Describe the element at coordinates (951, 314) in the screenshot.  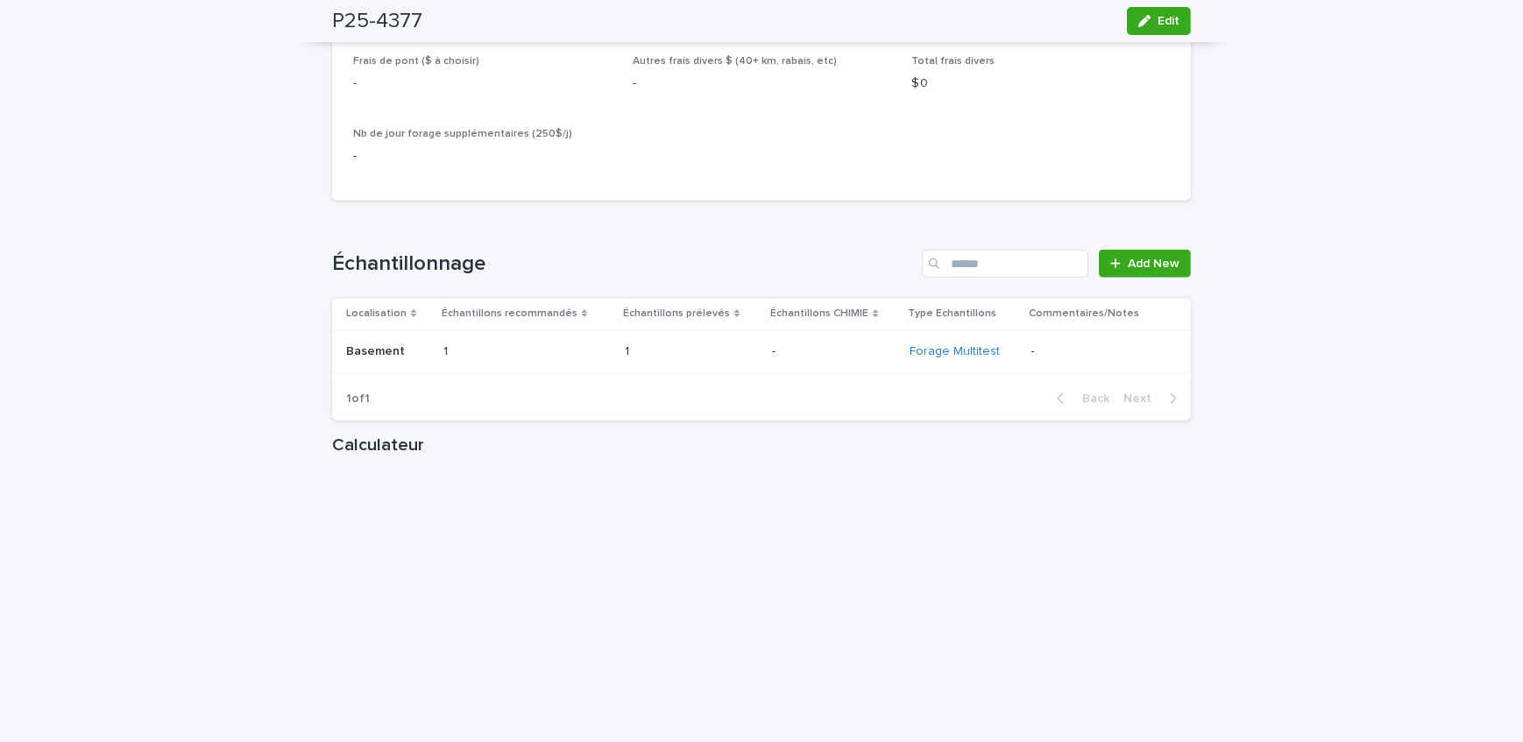
I see `p: Type Echantillons` at that location.